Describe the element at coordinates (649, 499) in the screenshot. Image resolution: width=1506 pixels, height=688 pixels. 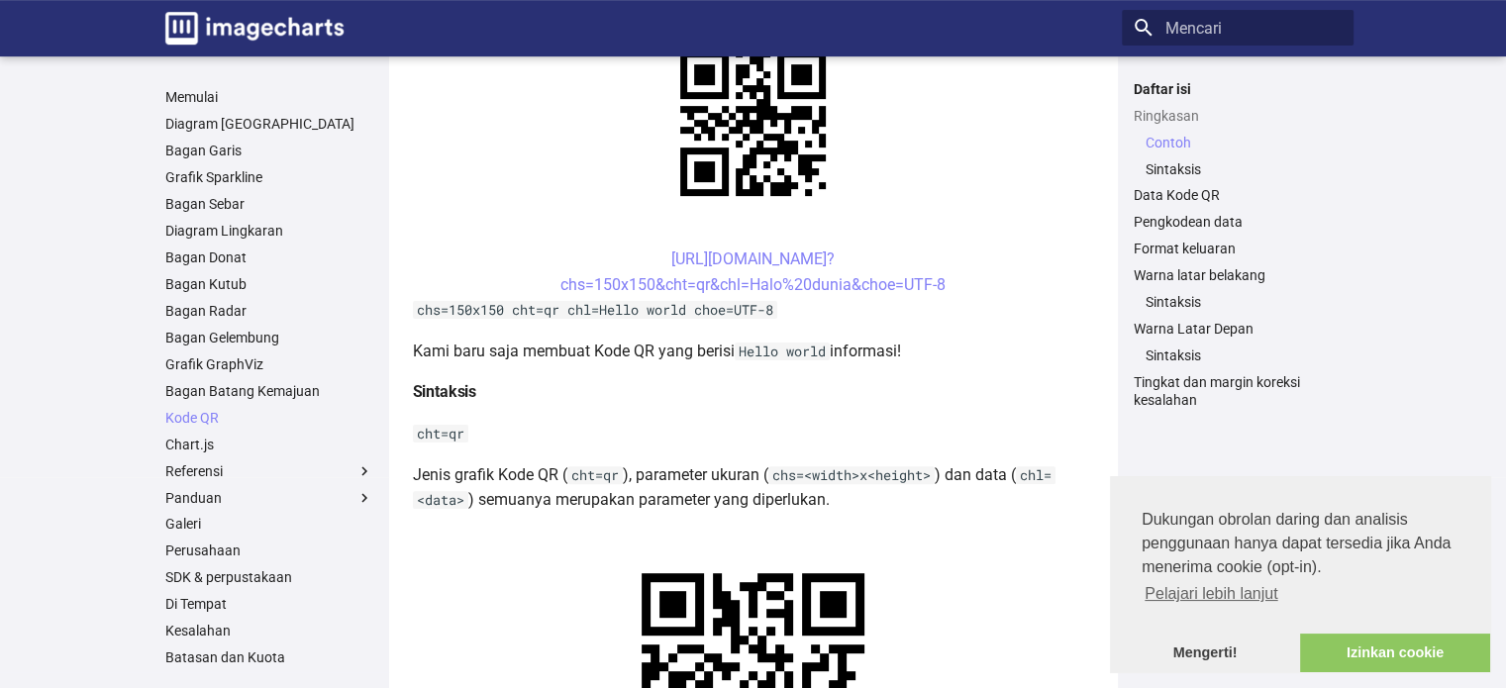
I see `font: ) semuanya merupakan parameter yang diperlukan.` at that location.